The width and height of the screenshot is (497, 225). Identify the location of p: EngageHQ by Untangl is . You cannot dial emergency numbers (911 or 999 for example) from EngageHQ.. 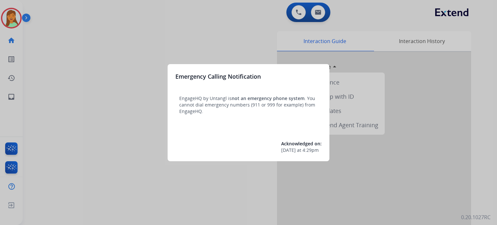
(248, 105).